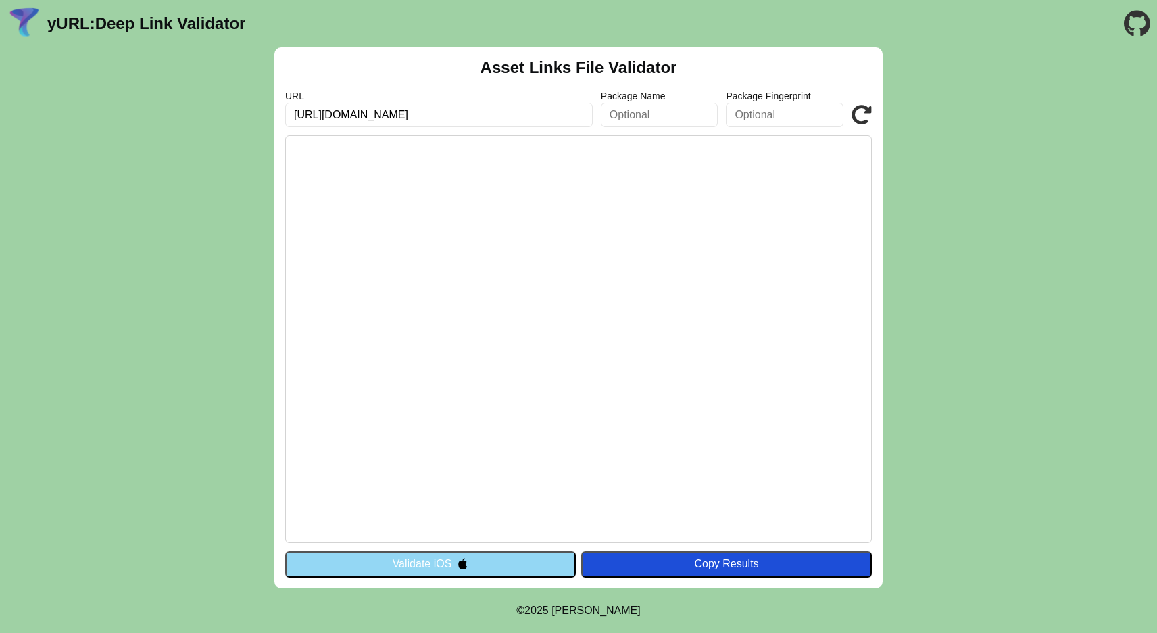  Describe the element at coordinates (146, 24) in the screenshot. I see `a: yURL:Deep Link Validator` at that location.